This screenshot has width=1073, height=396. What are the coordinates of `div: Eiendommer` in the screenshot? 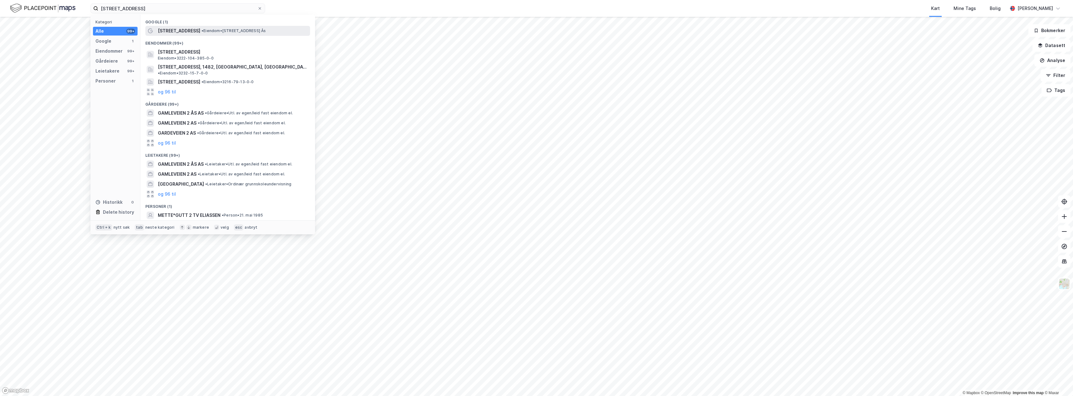 It's located at (109, 51).